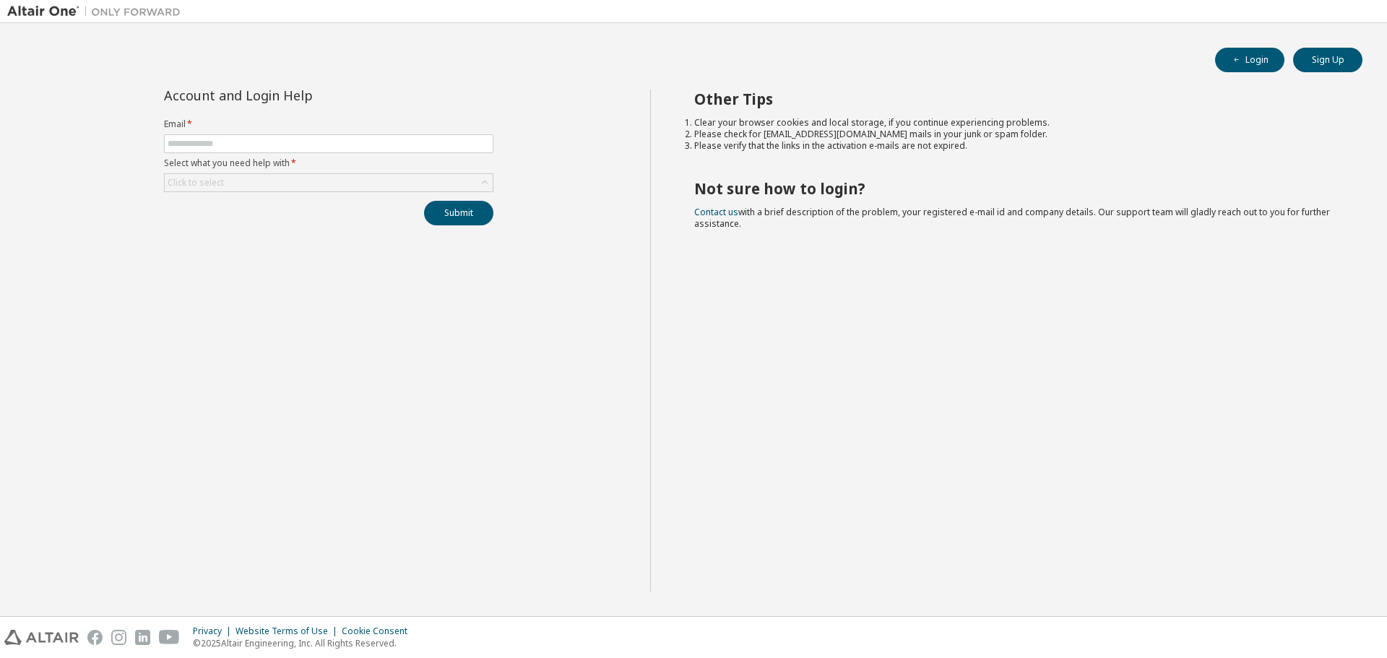 The width and height of the screenshot is (1387, 658). I want to click on div: Website Terms of Use, so click(288, 631).